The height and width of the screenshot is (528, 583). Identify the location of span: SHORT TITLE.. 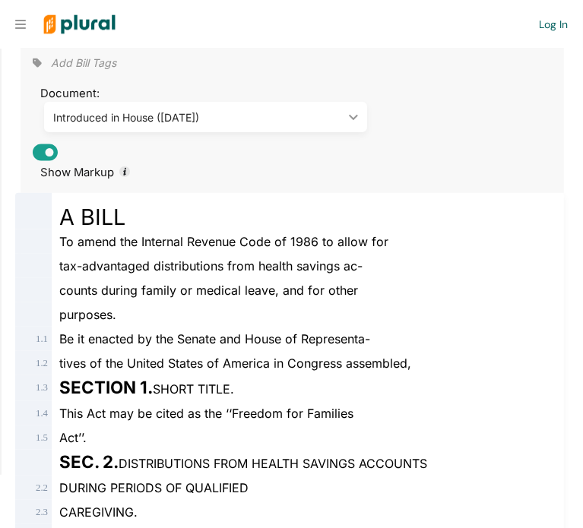
(147, 389).